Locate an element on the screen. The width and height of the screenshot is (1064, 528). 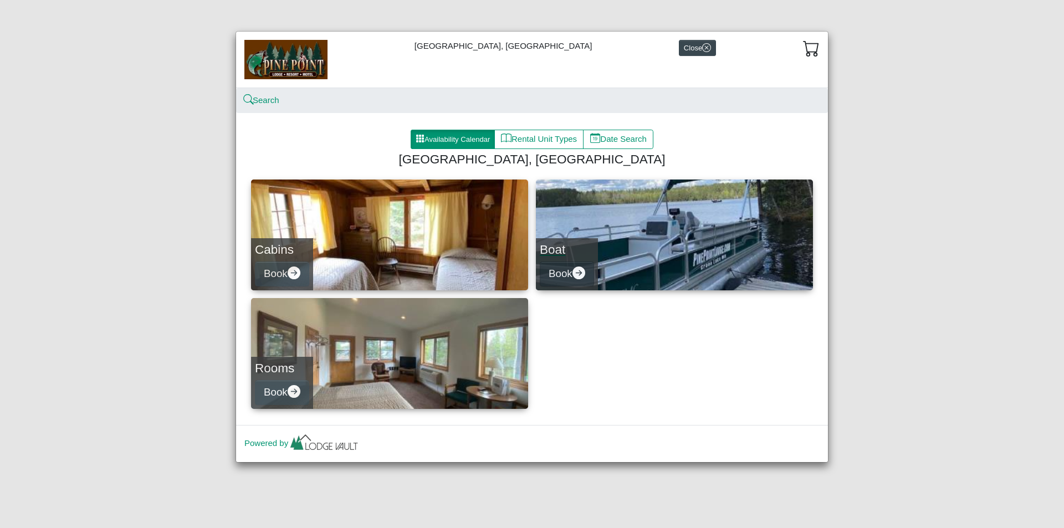
h4: Rooms is located at coordinates (282, 368).